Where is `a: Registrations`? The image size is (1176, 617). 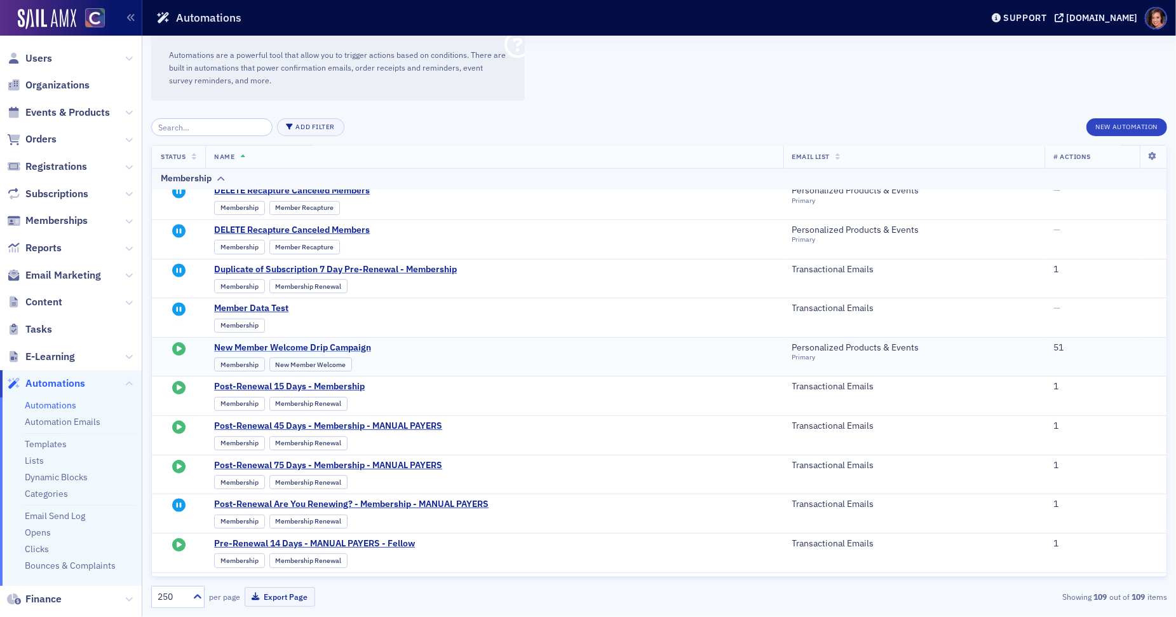
a: Registrations is located at coordinates (47, 167).